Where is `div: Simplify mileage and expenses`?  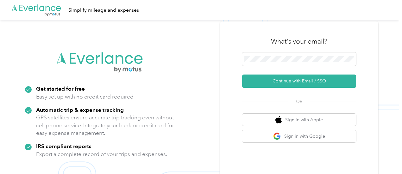 div: Simplify mileage and expenses is located at coordinates (103, 10).